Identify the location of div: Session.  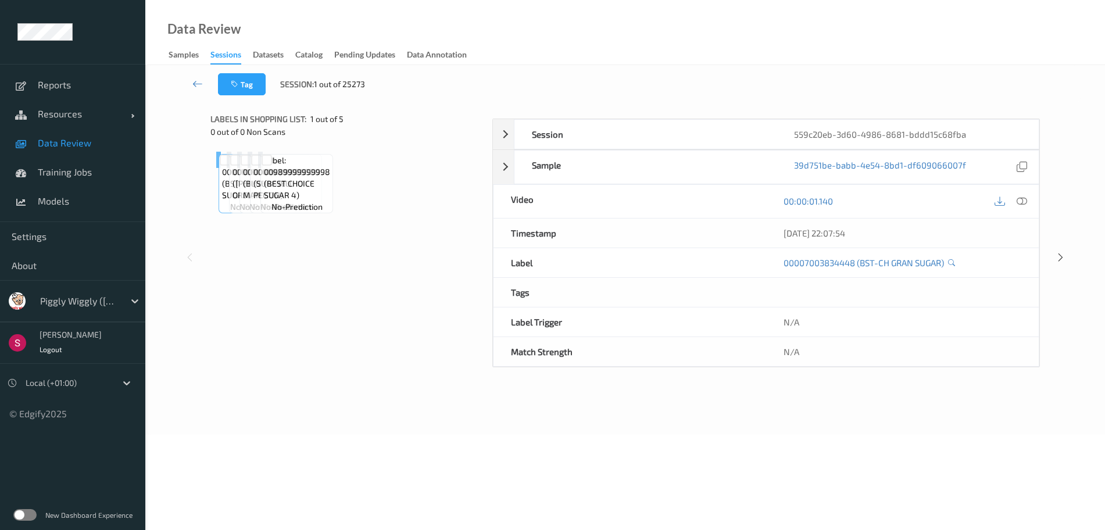
(645, 134).